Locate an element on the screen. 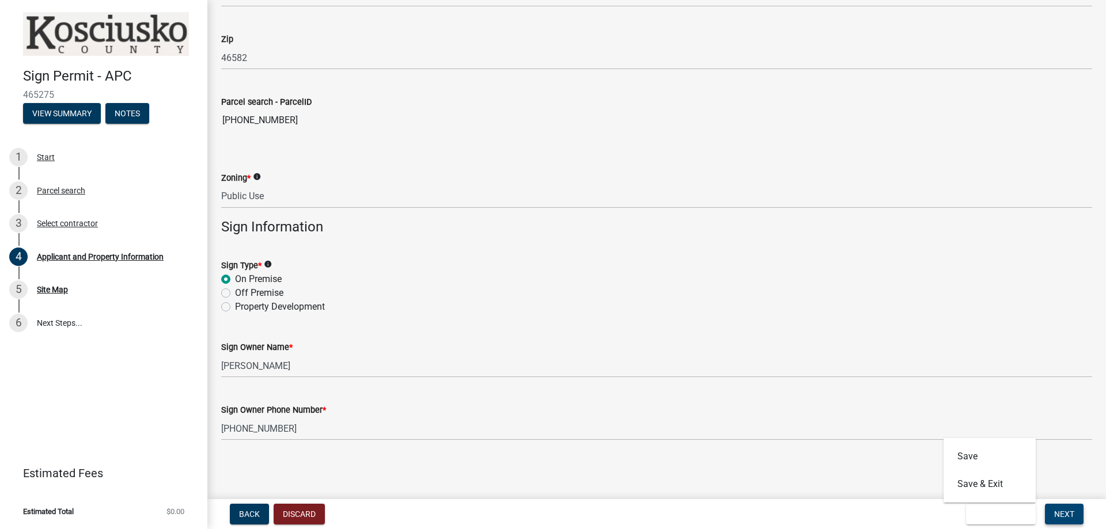 This screenshot has height=529, width=1106. label: Sign Owner Name is located at coordinates (257, 348).